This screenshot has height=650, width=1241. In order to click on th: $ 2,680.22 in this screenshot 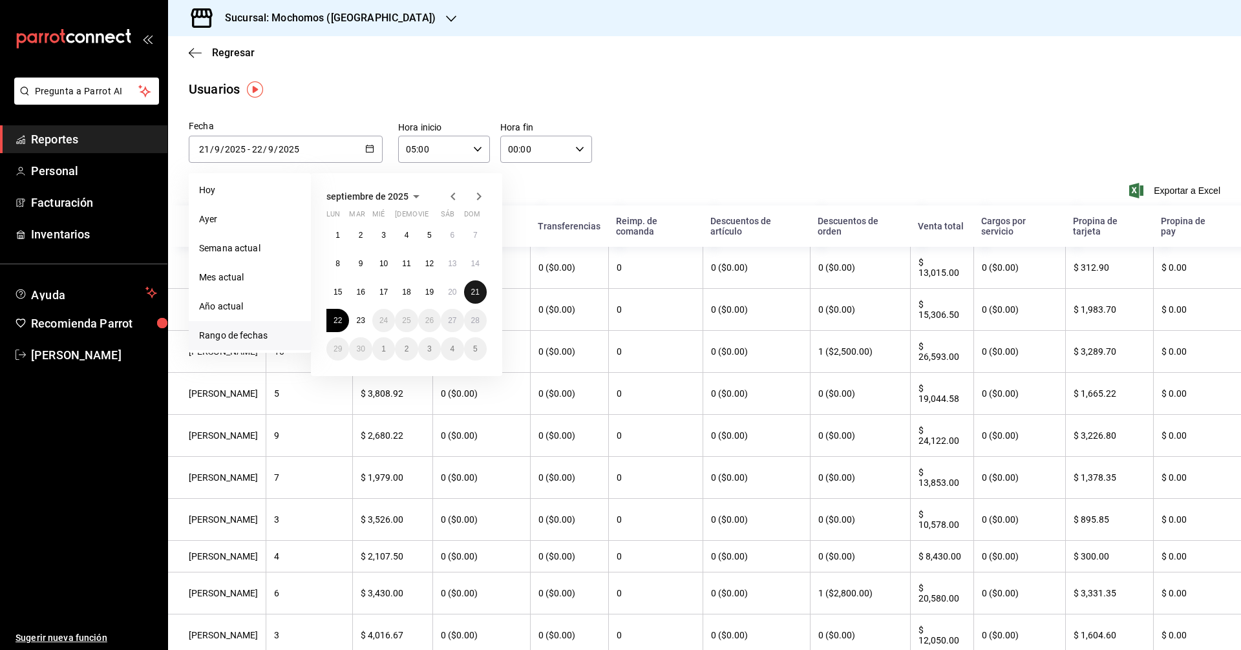, I will do `click(392, 436)`.